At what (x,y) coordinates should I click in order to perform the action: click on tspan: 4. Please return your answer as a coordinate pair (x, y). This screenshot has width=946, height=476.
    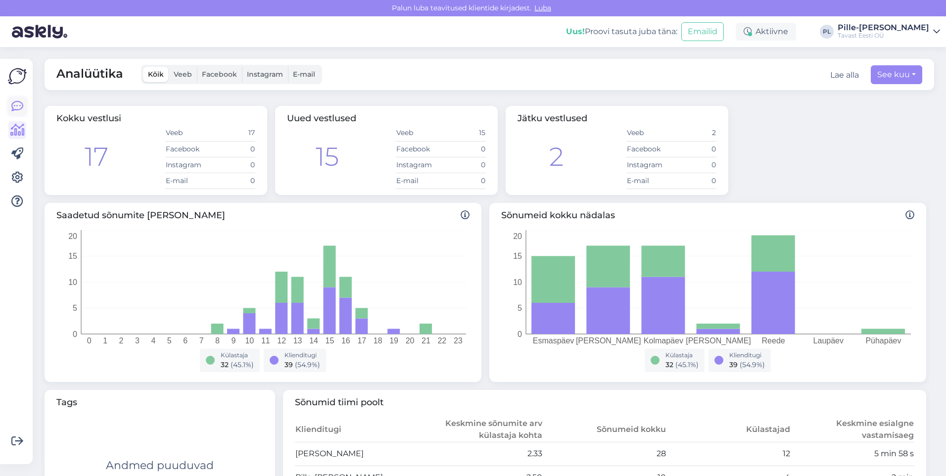
    Looking at the image, I should click on (153, 340).